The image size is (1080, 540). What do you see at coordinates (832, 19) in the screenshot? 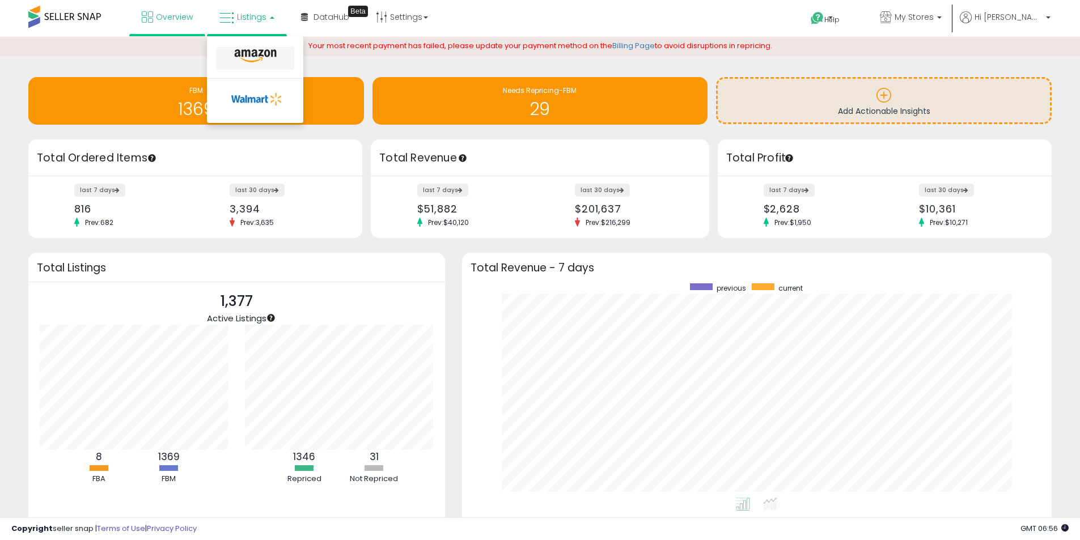
I see `span: Help` at bounding box center [832, 19].